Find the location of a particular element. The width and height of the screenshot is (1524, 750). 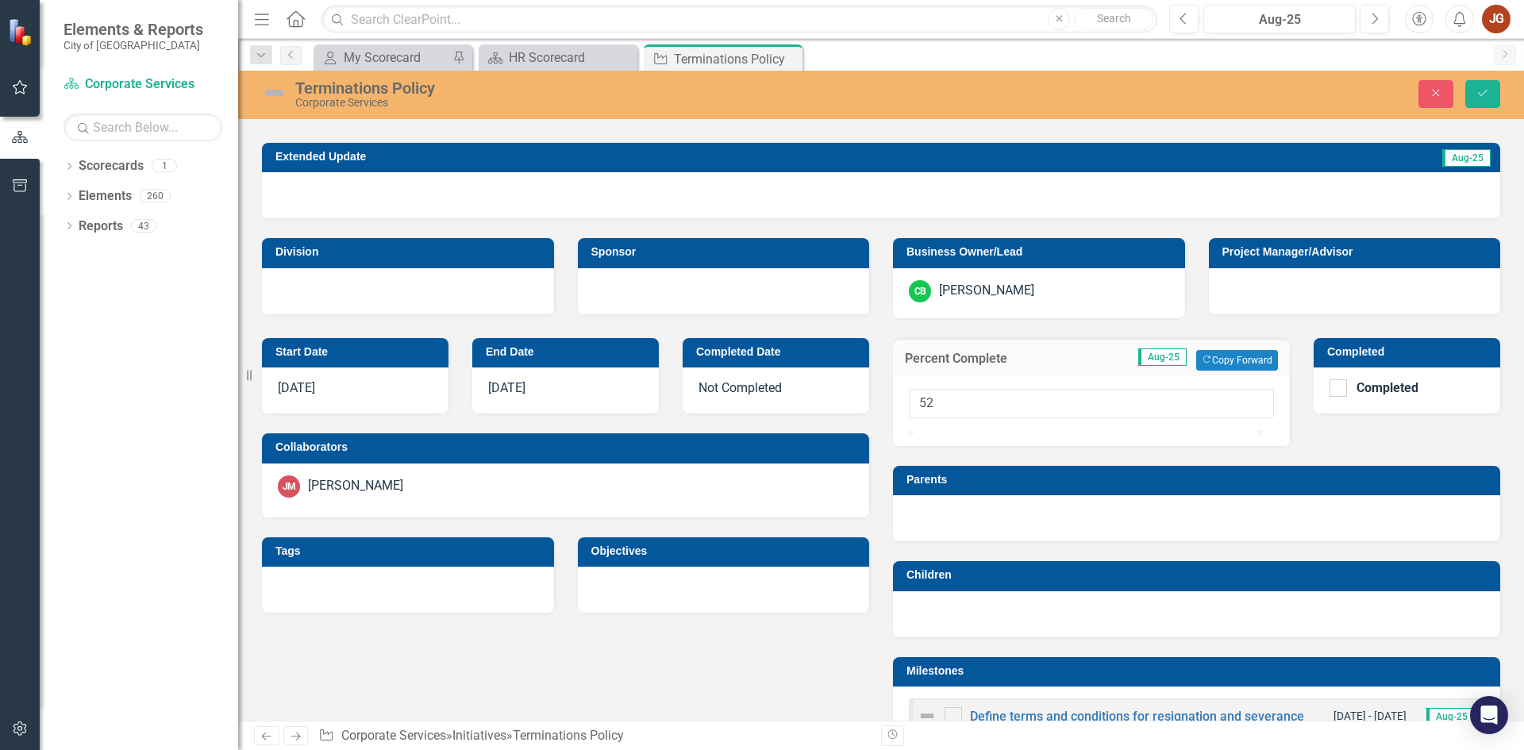

button: JG is located at coordinates (1496, 19).